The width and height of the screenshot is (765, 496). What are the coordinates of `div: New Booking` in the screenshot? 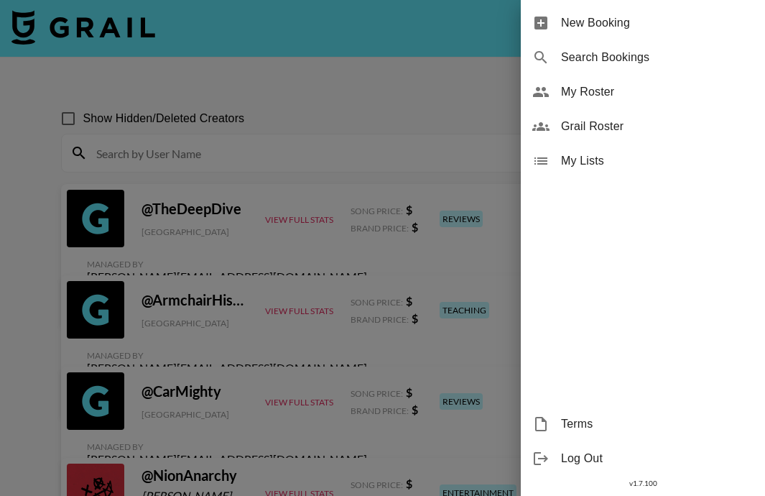 It's located at (643, 23).